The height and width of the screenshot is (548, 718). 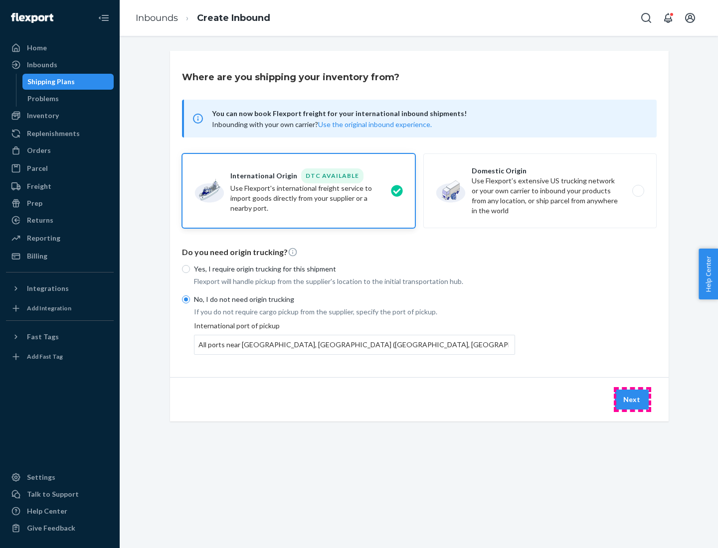 I want to click on div: Reporting, so click(x=43, y=238).